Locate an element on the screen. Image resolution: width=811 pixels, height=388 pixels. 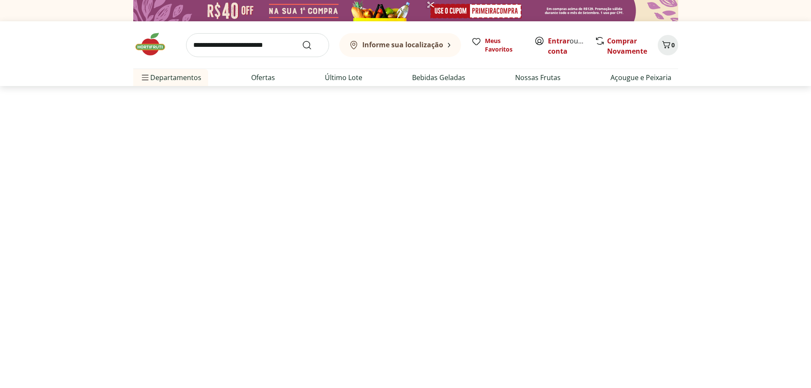
a: Último Lote is located at coordinates (343, 77).